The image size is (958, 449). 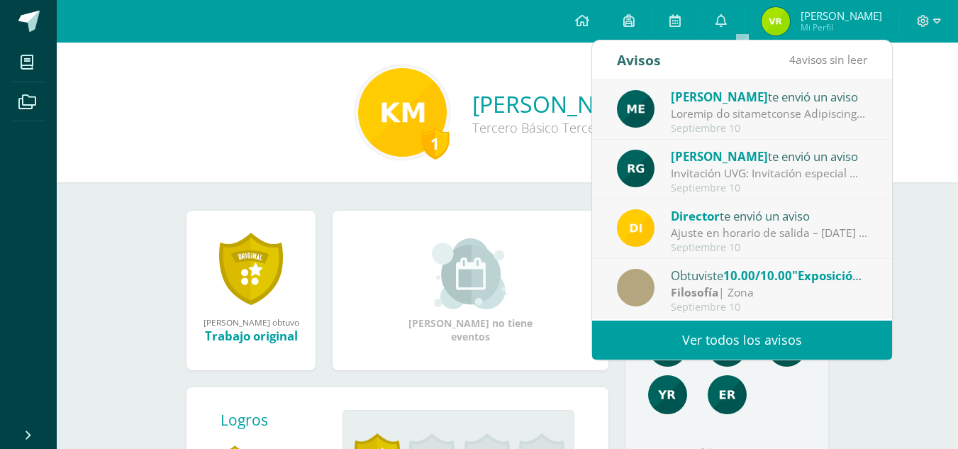 What do you see at coordinates (276, 420) in the screenshot?
I see `div: Logros` at bounding box center [276, 420].